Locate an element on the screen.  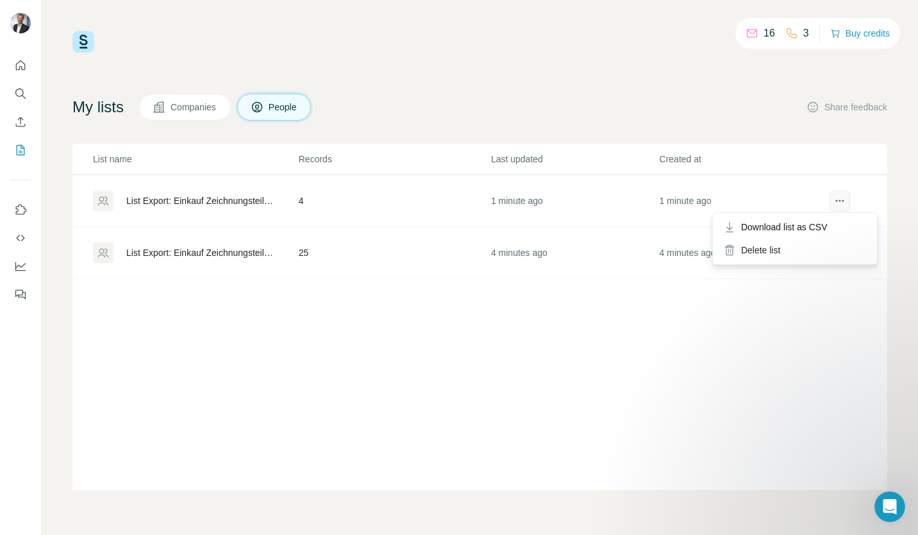
button: Use Surfe on LinkedIn is located at coordinates (21, 210).